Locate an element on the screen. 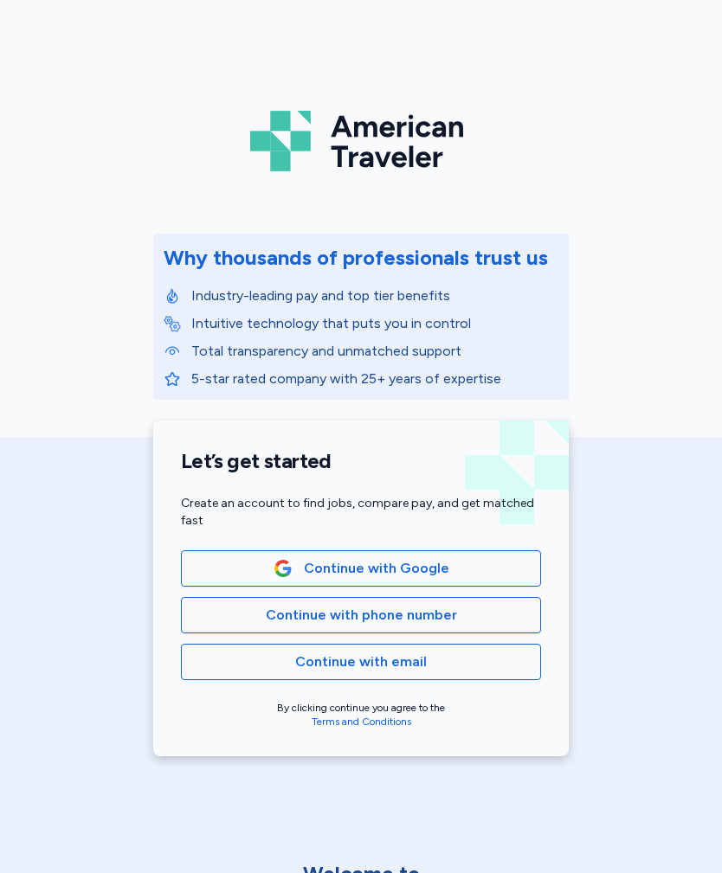 Image resolution: width=722 pixels, height=873 pixels. button: Continue with email is located at coordinates (361, 662).